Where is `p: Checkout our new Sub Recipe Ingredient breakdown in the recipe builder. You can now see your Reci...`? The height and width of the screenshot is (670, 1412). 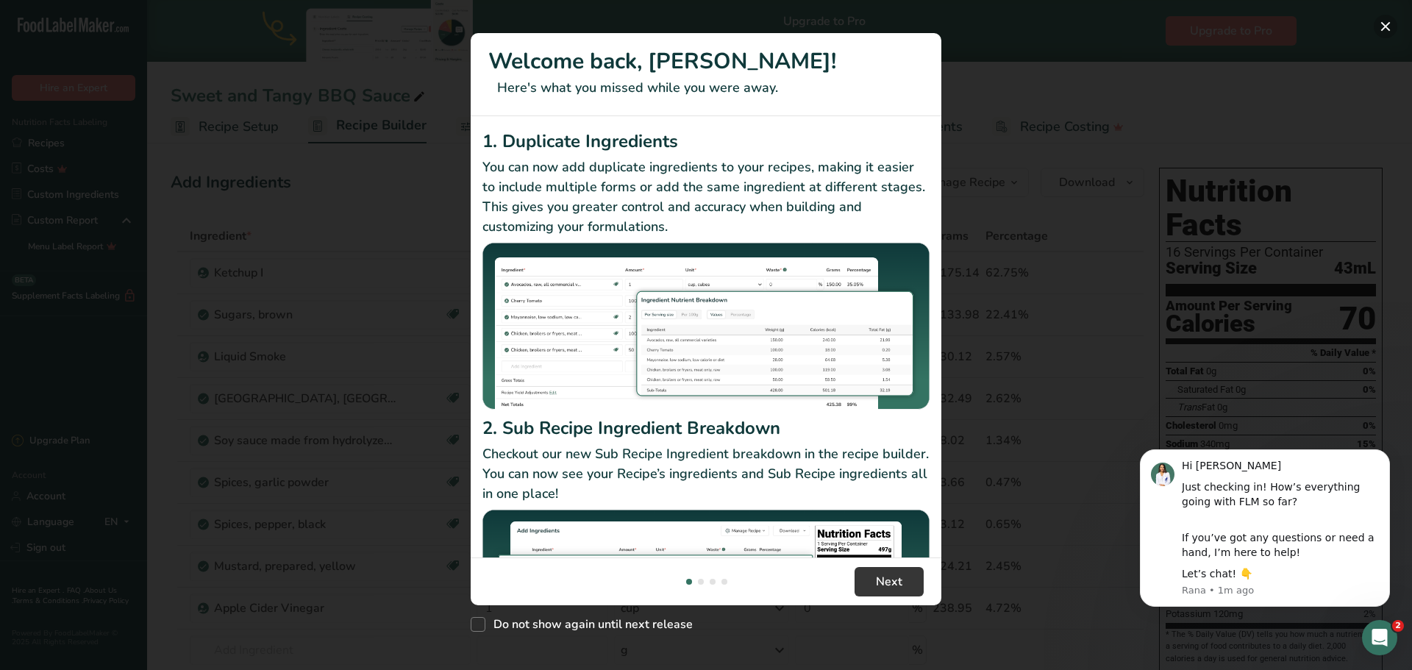 p: Checkout our new Sub Recipe Ingredient breakdown in the recipe builder. You can now see your Reci... is located at coordinates (706, 474).